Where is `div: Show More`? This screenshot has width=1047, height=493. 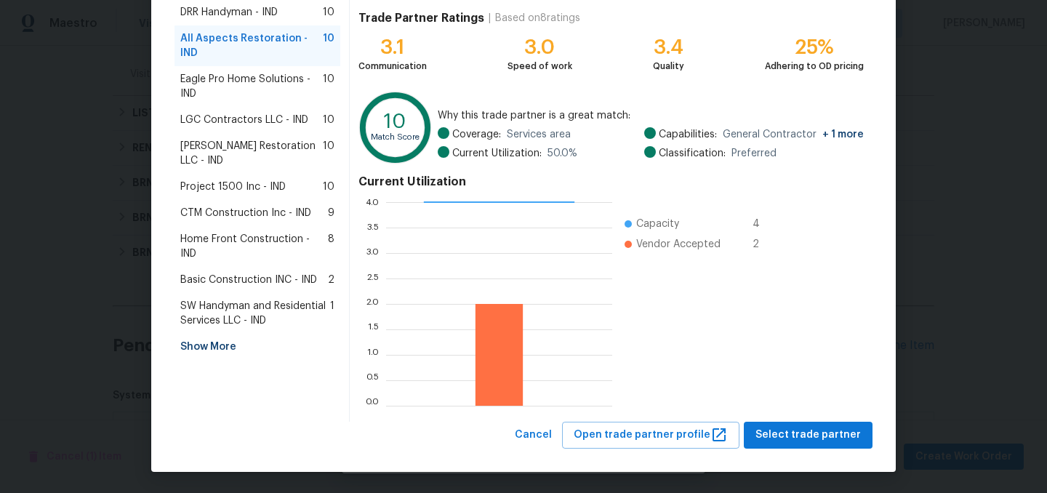
div: Show More is located at coordinates (257, 347).